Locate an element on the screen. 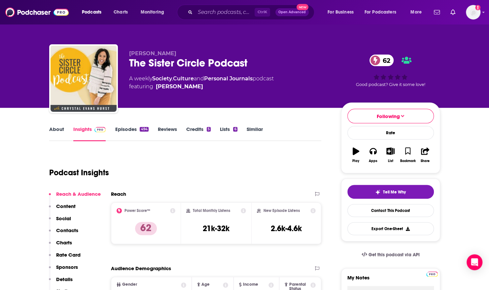 The height and width of the screenshot is (290, 489). span: More is located at coordinates (416, 12).